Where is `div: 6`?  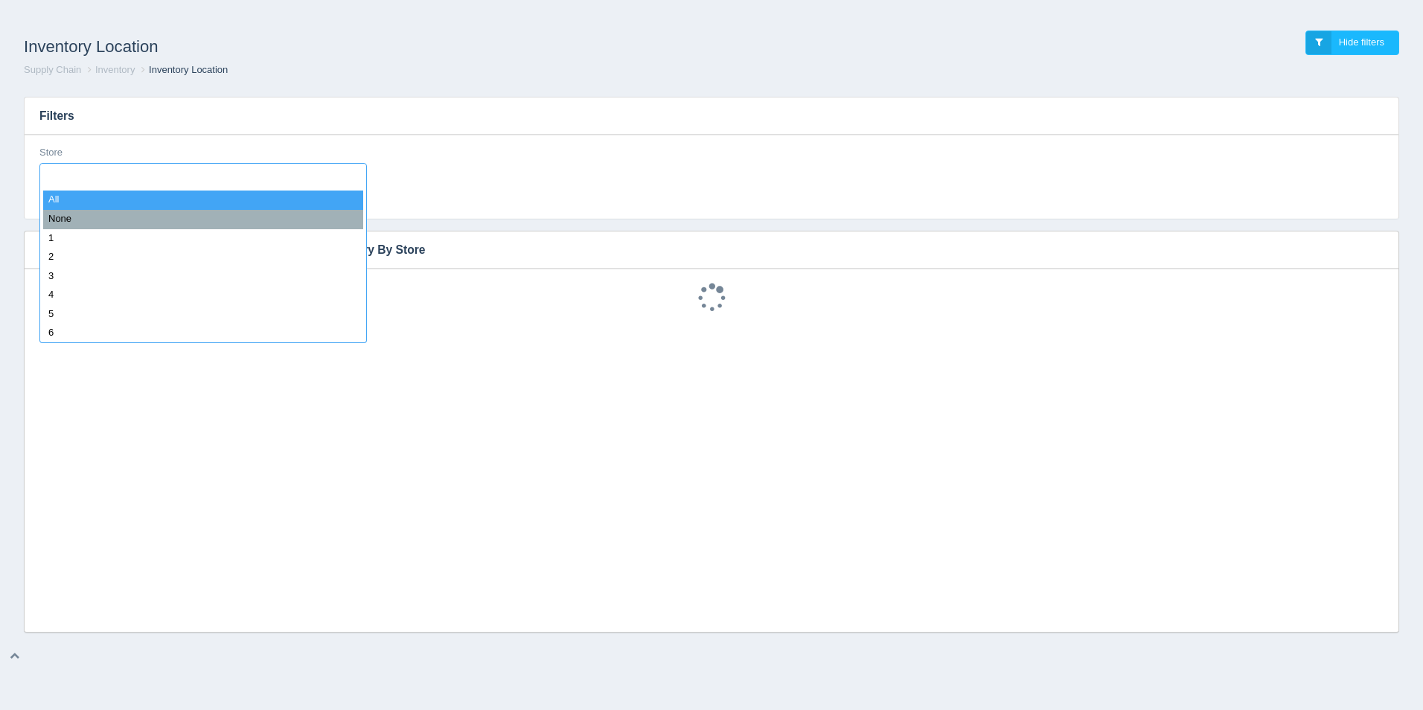
div: 6 is located at coordinates (203, 333).